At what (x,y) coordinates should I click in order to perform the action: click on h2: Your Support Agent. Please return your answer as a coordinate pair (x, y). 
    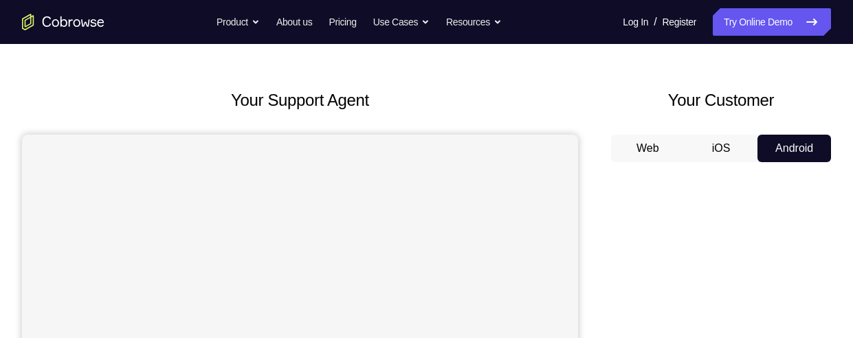
    Looking at the image, I should click on (300, 100).